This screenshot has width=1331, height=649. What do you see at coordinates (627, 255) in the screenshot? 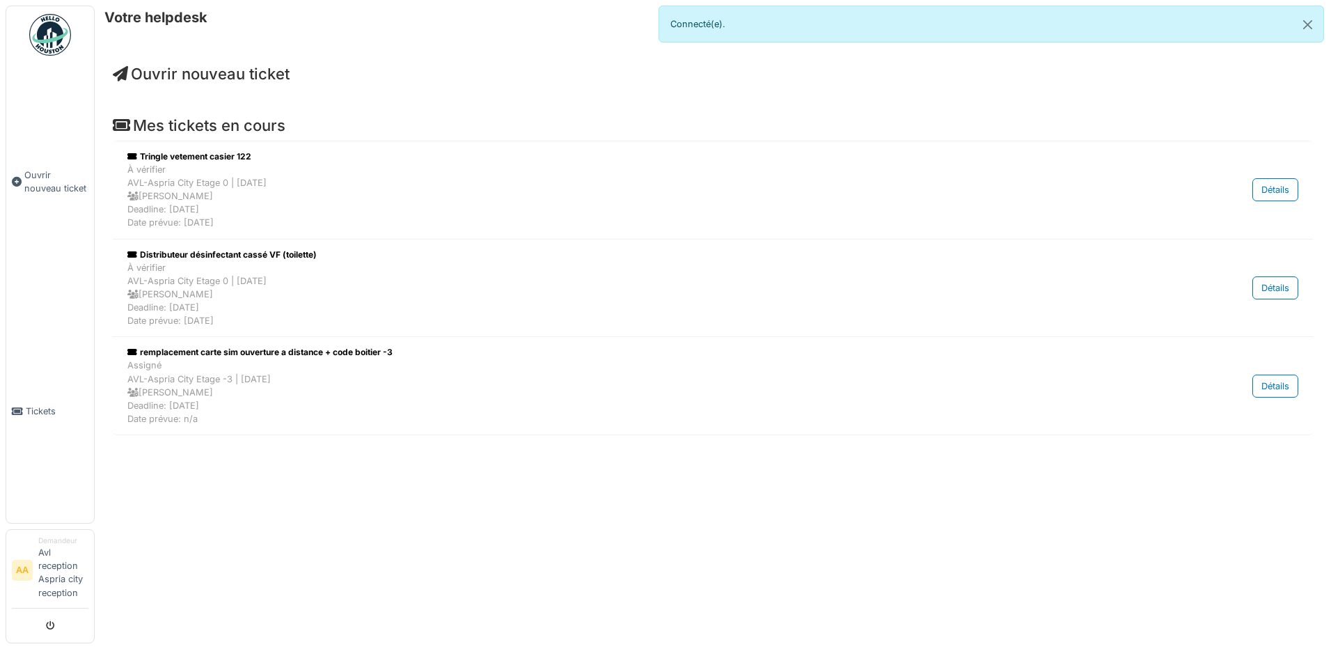
I see `div: Distributeur désinfectant cassé VF (toilette)` at bounding box center [627, 255].